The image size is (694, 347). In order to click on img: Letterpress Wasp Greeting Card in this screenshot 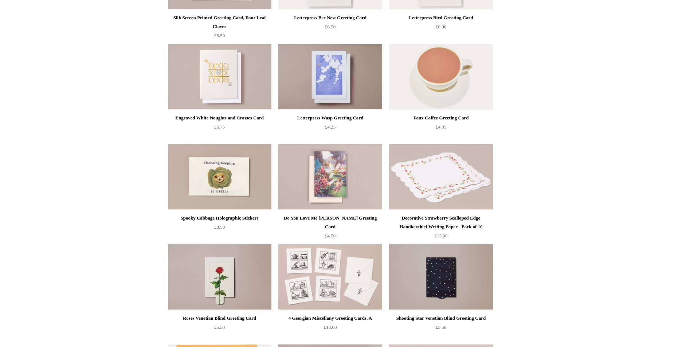, I will do `click(330, 77)`.